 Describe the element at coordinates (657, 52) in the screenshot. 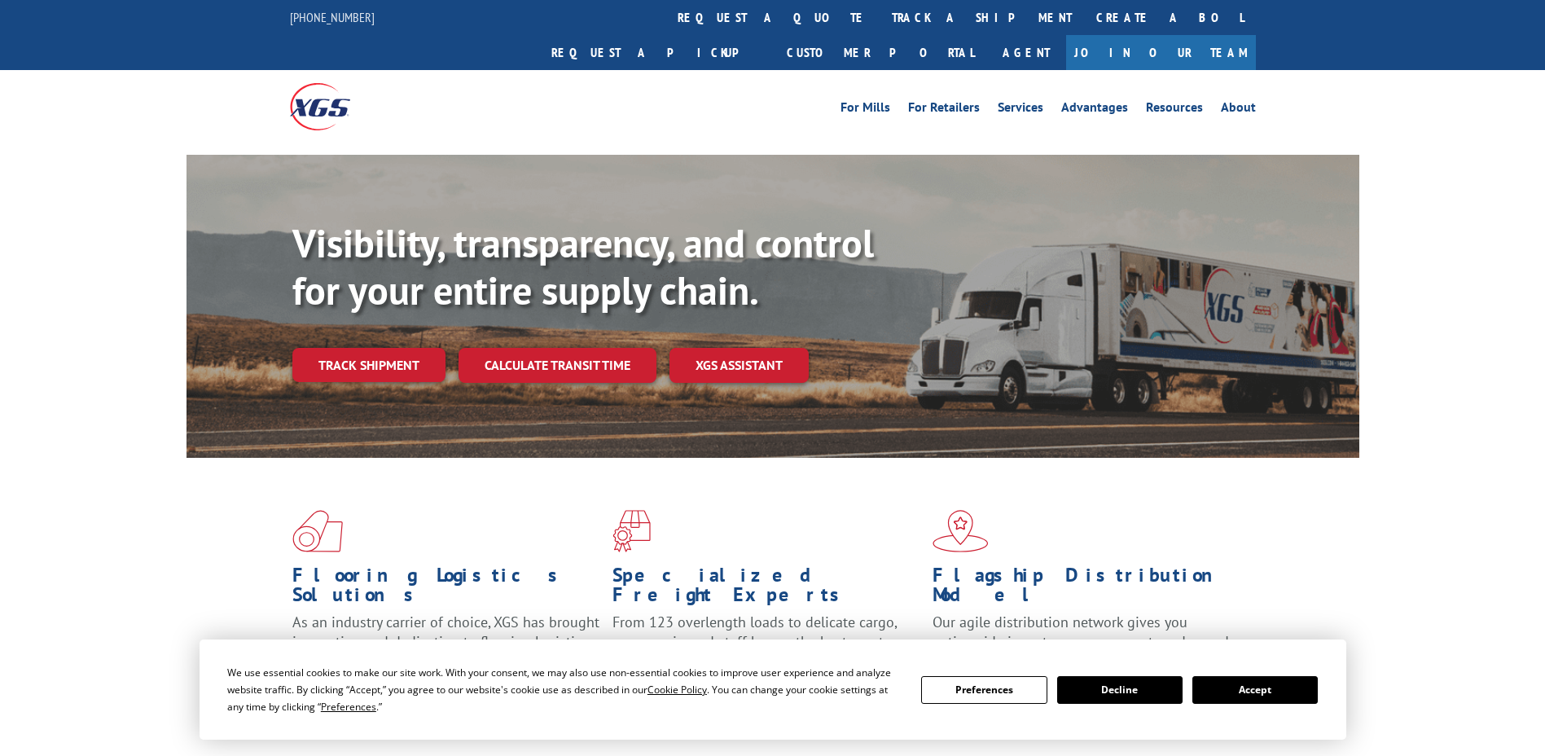

I see `a: Request a pickup` at that location.